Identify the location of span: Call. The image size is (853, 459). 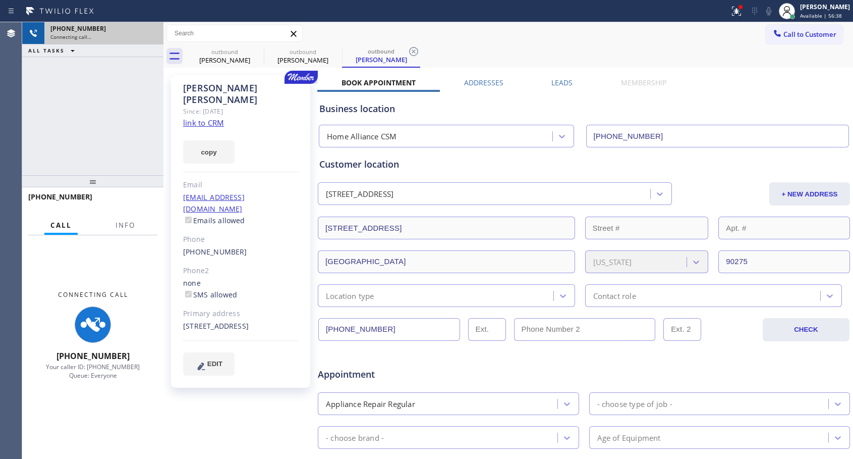
(61, 225).